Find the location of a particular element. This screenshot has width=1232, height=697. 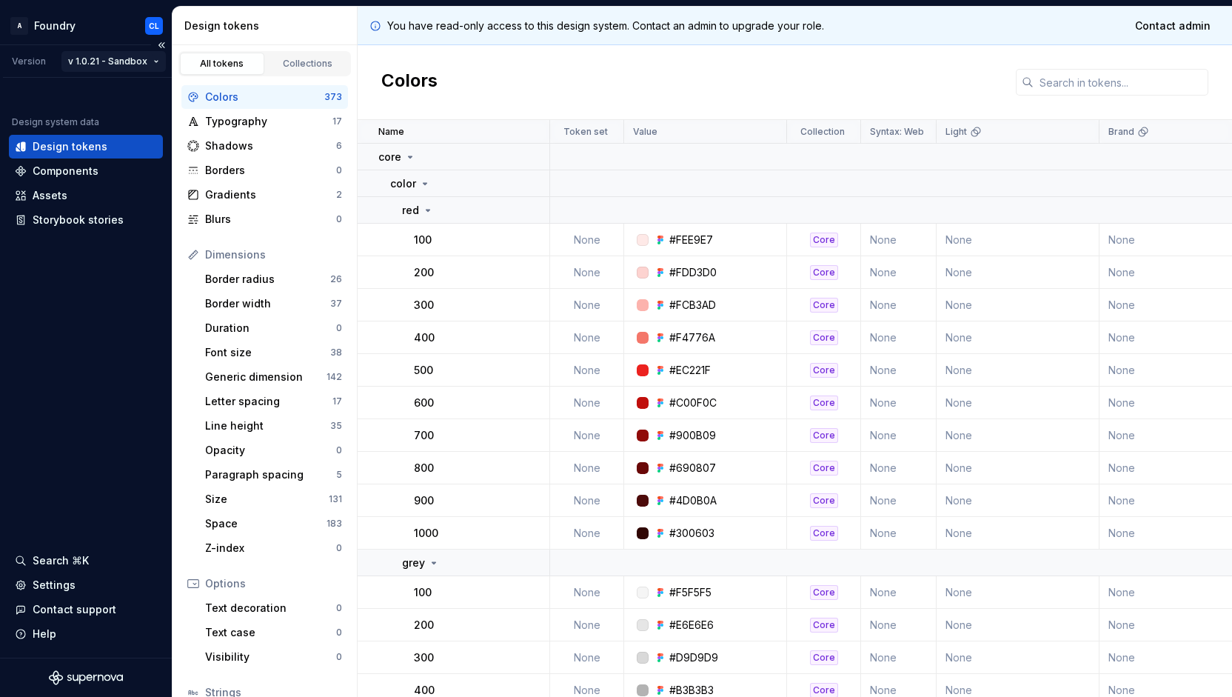

div: Paragraph spacing is located at coordinates (270, 475).